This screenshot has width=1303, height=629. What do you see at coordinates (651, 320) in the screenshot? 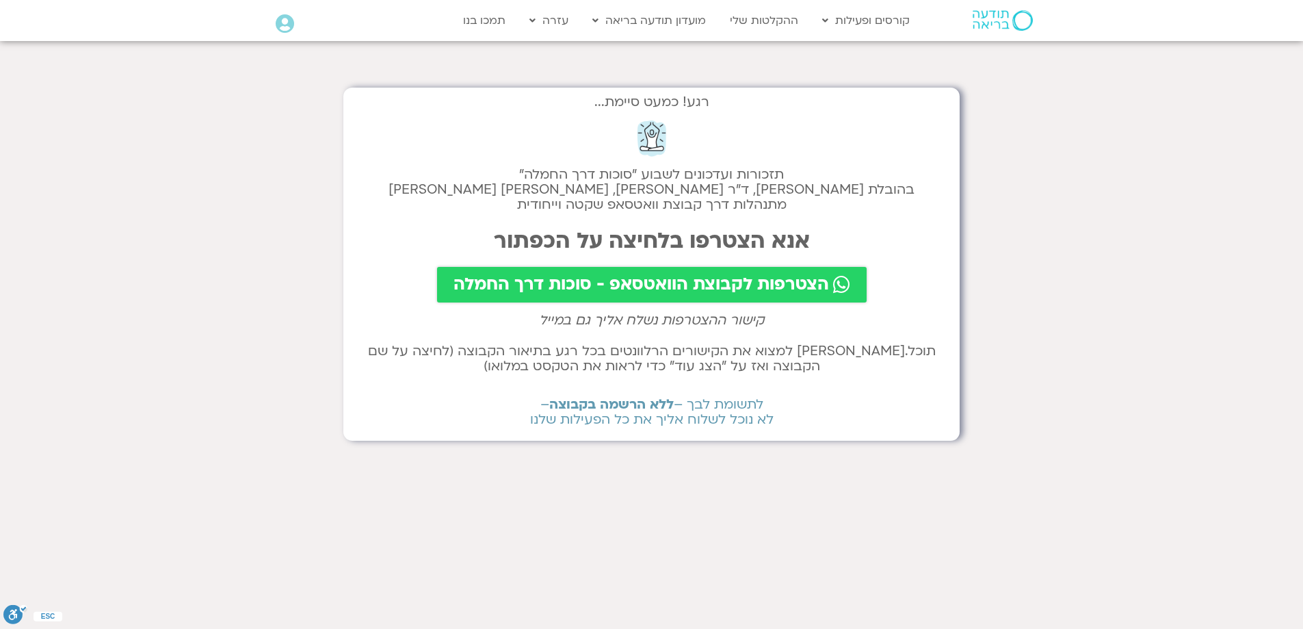
I see `h2: קישור ההצטרפות נשלח אליך גם במייל` at bounding box center [651, 320].